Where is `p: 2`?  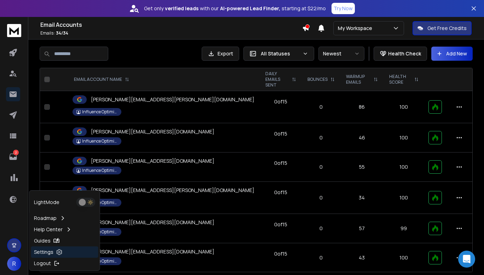 p: 2 is located at coordinates (16, 153).